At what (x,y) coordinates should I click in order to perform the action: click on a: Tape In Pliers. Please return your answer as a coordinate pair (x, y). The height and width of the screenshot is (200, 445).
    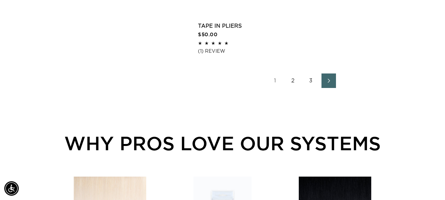
    Looking at the image, I should click on (229, 26).